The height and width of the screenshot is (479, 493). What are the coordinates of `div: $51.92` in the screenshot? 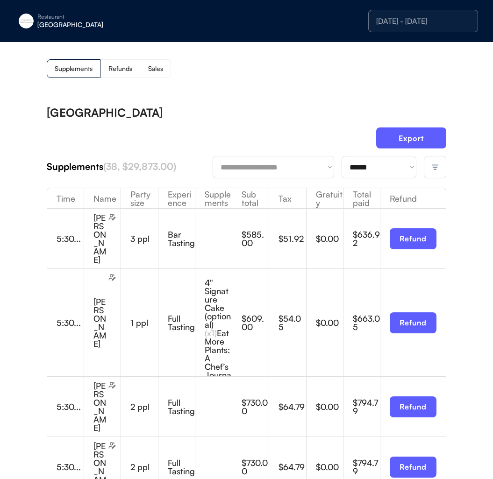 It's located at (292, 239).